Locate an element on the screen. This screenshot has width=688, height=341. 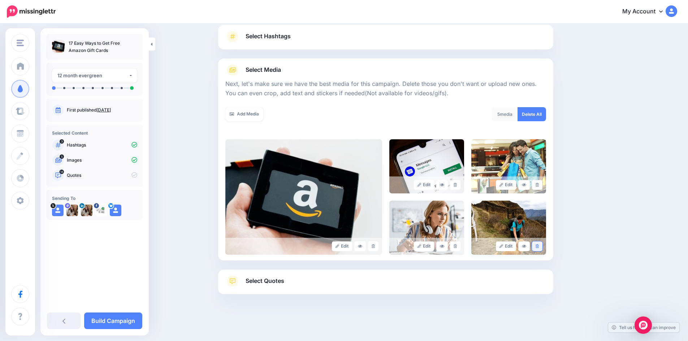
img: 12dc9054bd006815fef969f8bba7e586_large.jpg is located at coordinates (304, 197).